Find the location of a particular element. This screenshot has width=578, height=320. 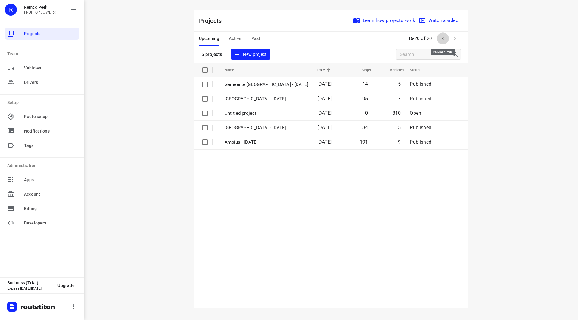

div: Notifications is located at coordinates (42, 131).